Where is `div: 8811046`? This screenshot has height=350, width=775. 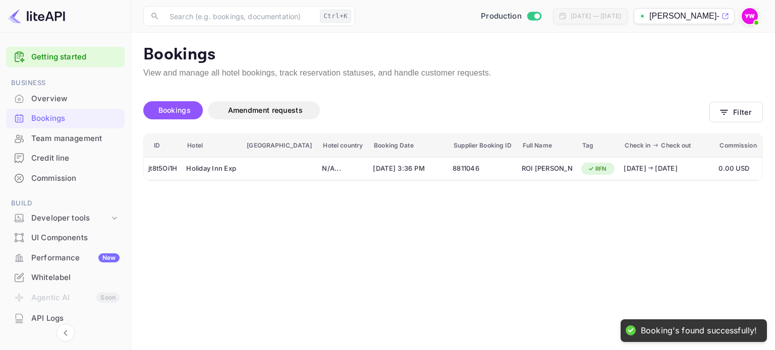
div: 8811046 is located at coordinates (482, 169).